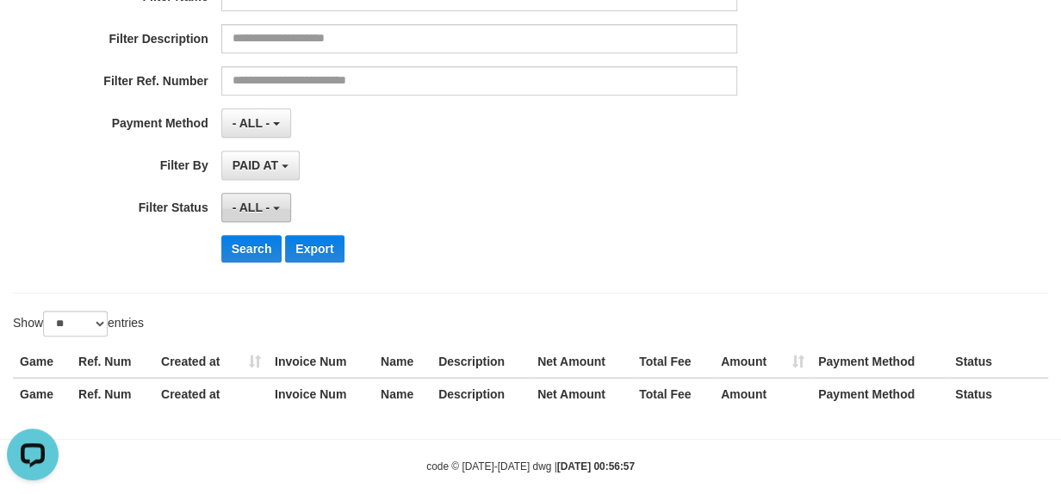  I want to click on button: Search, so click(251, 249).